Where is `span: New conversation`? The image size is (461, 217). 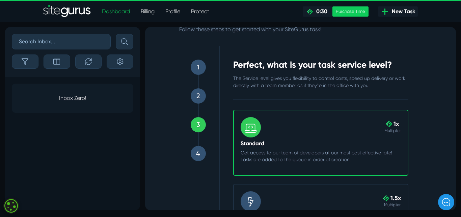
span: New conversation is located at coordinates (62, 83).